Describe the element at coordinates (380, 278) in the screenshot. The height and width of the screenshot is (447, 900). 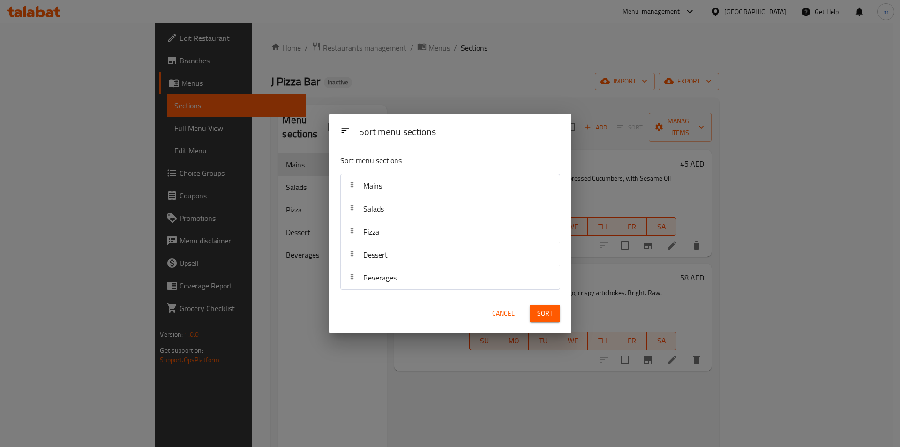
I see `span: Beverages` at that location.